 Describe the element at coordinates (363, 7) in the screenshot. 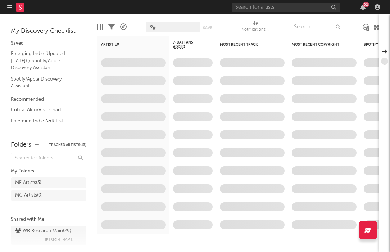

I see `button: 92` at that location.